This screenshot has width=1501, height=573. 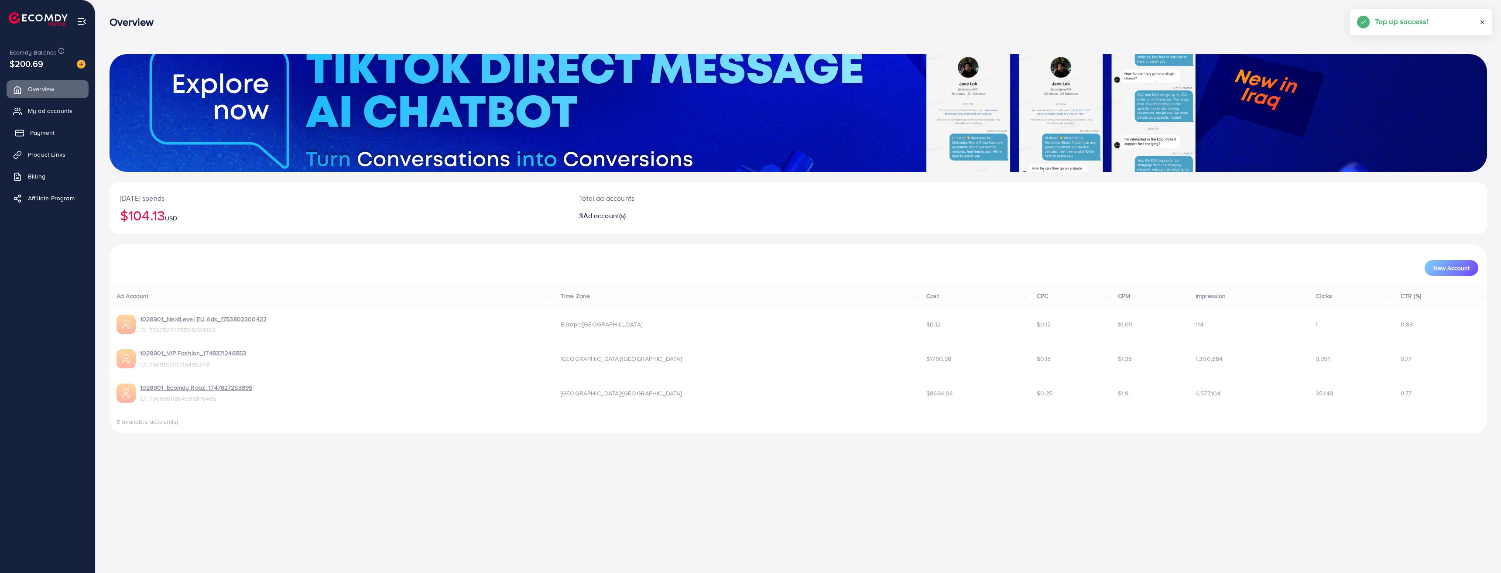 What do you see at coordinates (605, 216) in the screenshot?
I see `span: Ad account(s)` at bounding box center [605, 216].